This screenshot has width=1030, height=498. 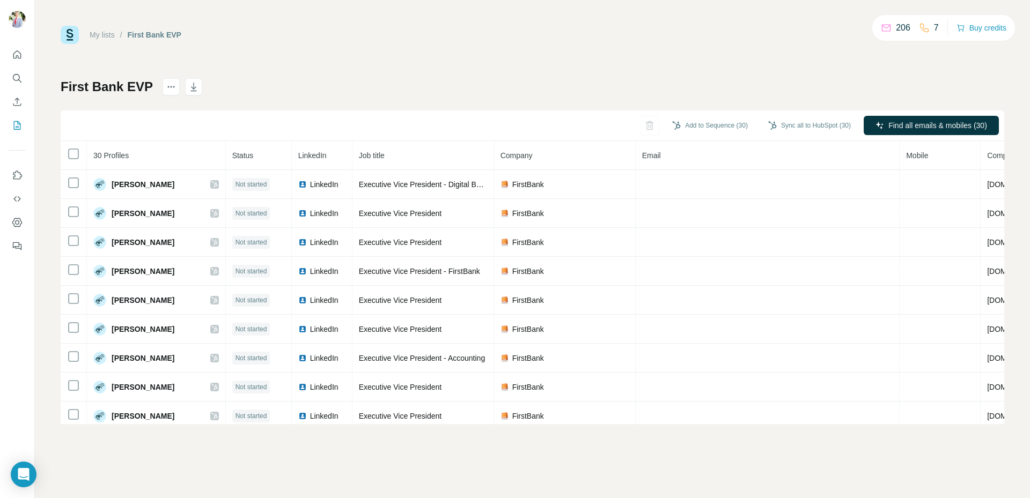 I want to click on button: Enrich CSV, so click(x=17, y=102).